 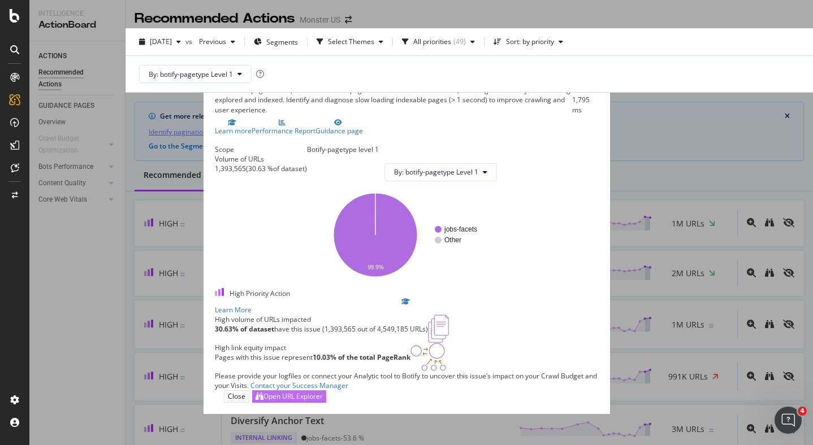 What do you see at coordinates (802, 412) in the screenshot?
I see `span: 4` at bounding box center [802, 412].